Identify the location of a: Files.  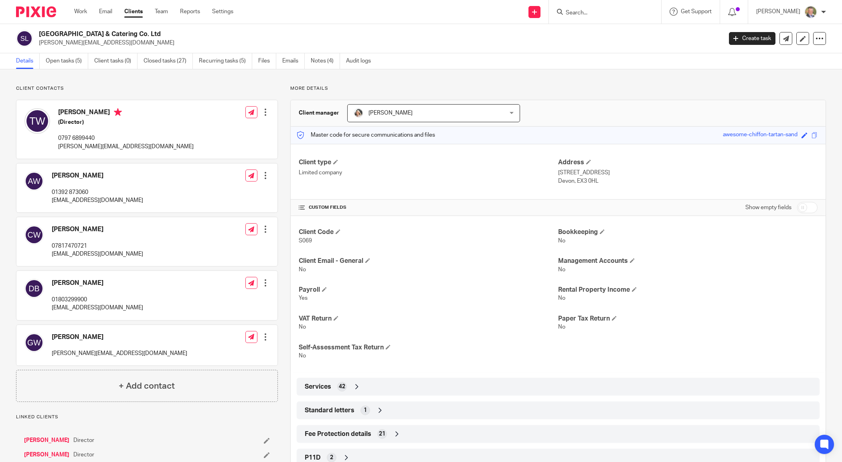
(267, 61).